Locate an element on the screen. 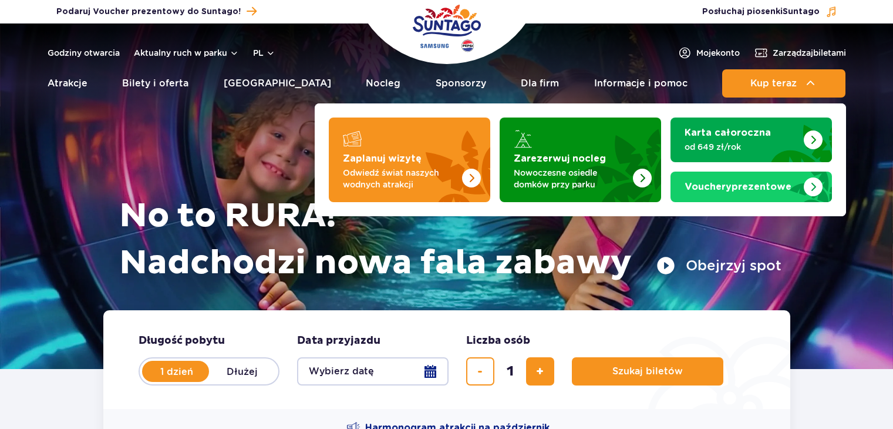 This screenshot has width=893, height=429. a: Zaplanuj wizytę is located at coordinates (409, 160).